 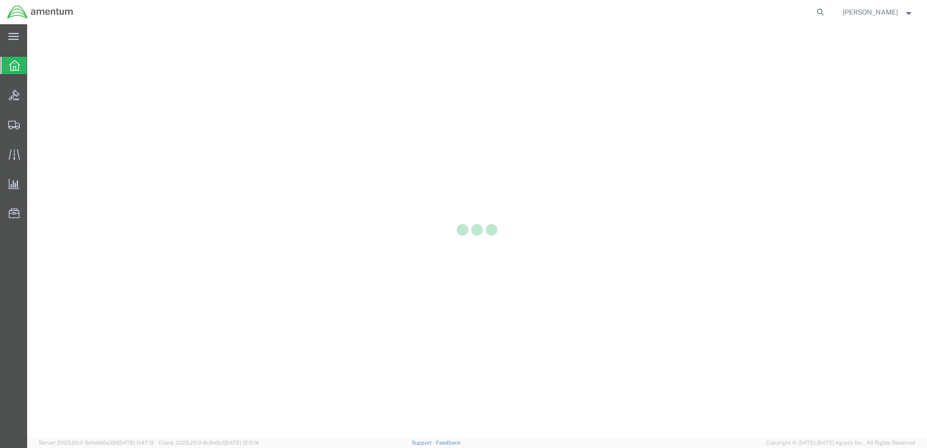 I want to click on span: Server: 2025.20.0-5efa686e39f, so click(x=96, y=442).